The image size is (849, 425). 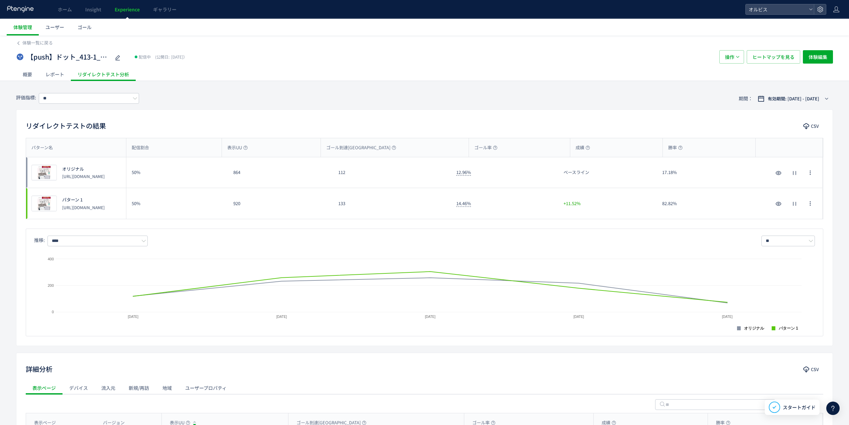 I want to click on span: 勝率, so click(x=675, y=147).